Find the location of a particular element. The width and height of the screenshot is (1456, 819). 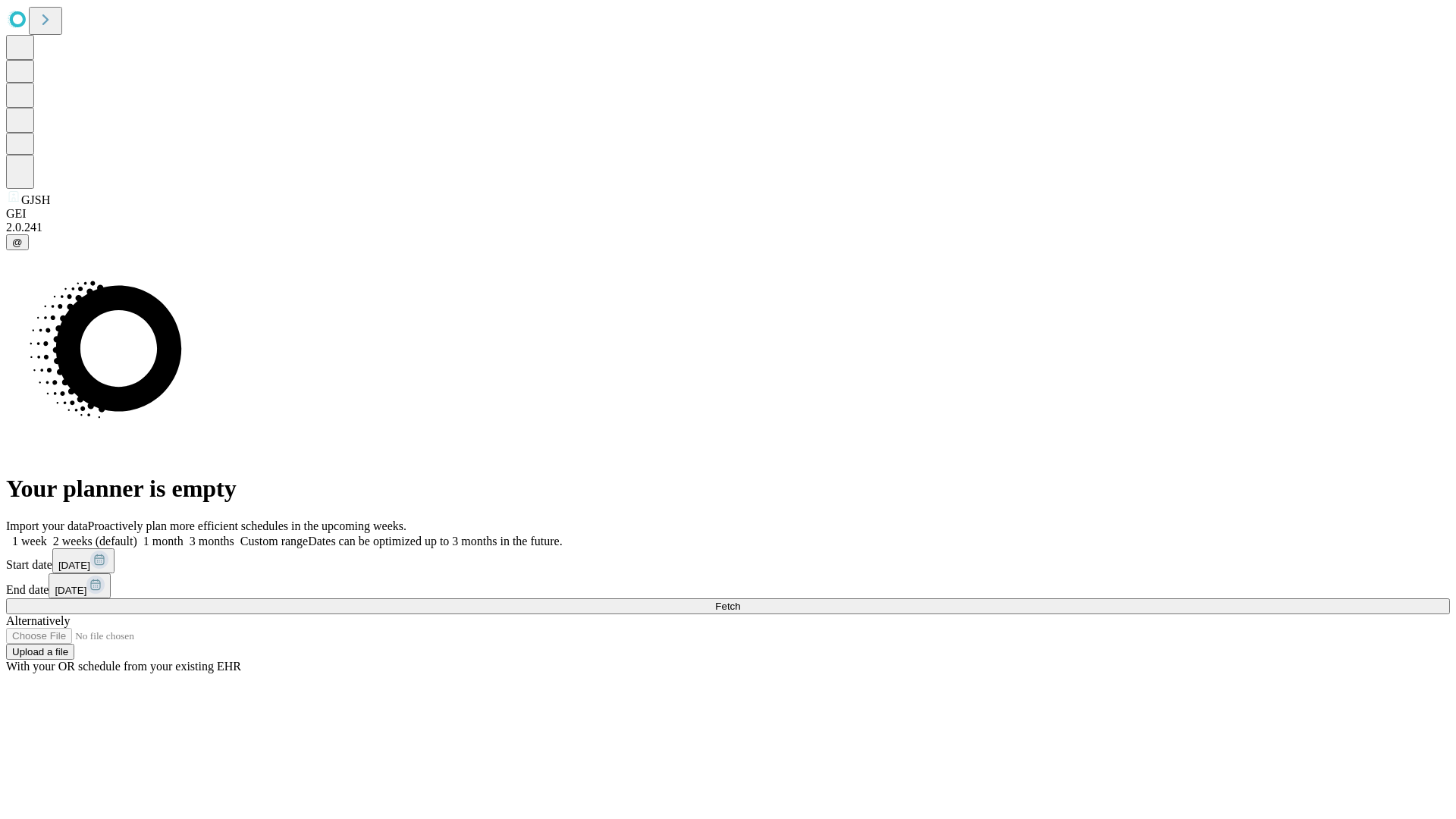

span: Custom range is located at coordinates (274, 540).